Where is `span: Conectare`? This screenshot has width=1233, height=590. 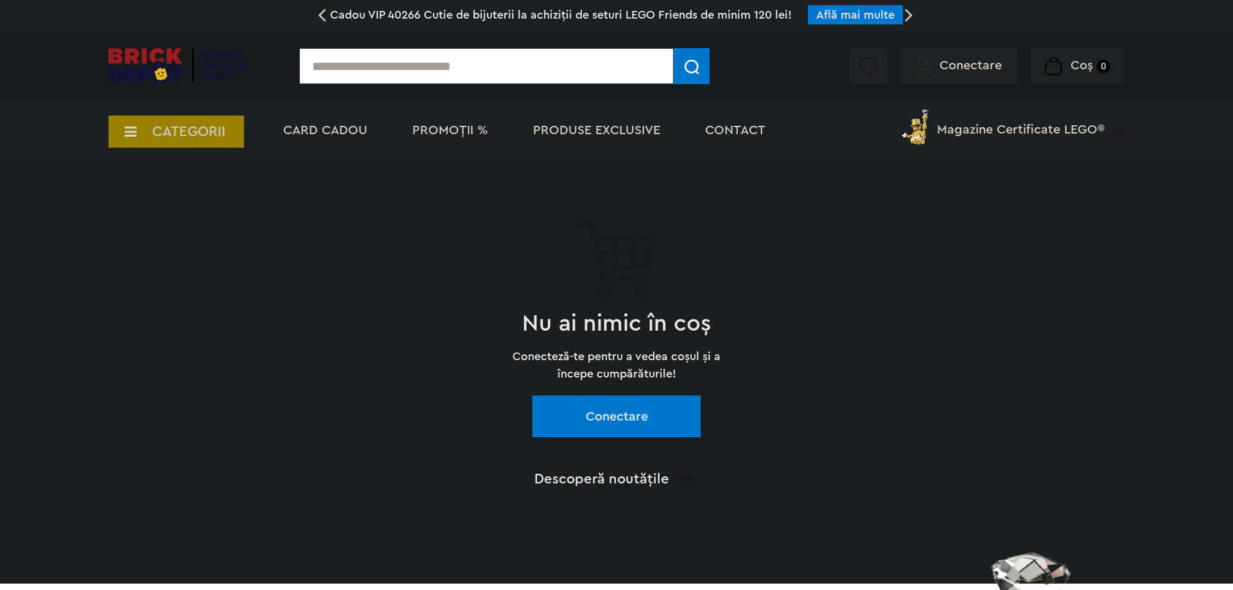 span: Conectare is located at coordinates (970, 66).